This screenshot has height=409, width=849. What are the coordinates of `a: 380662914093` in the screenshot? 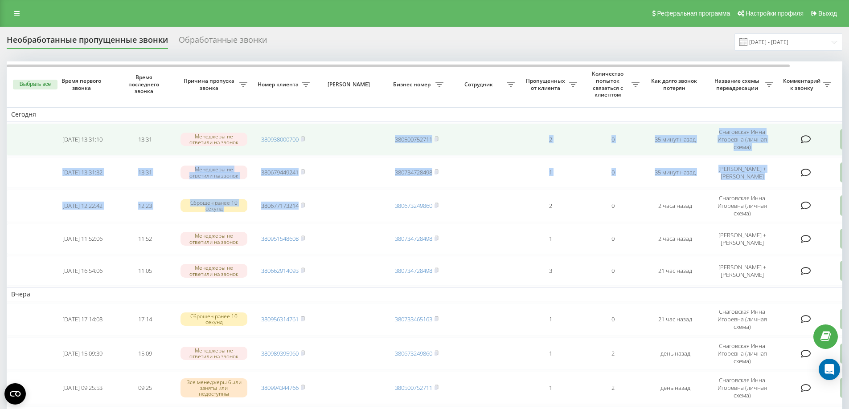 It's located at (280, 271).